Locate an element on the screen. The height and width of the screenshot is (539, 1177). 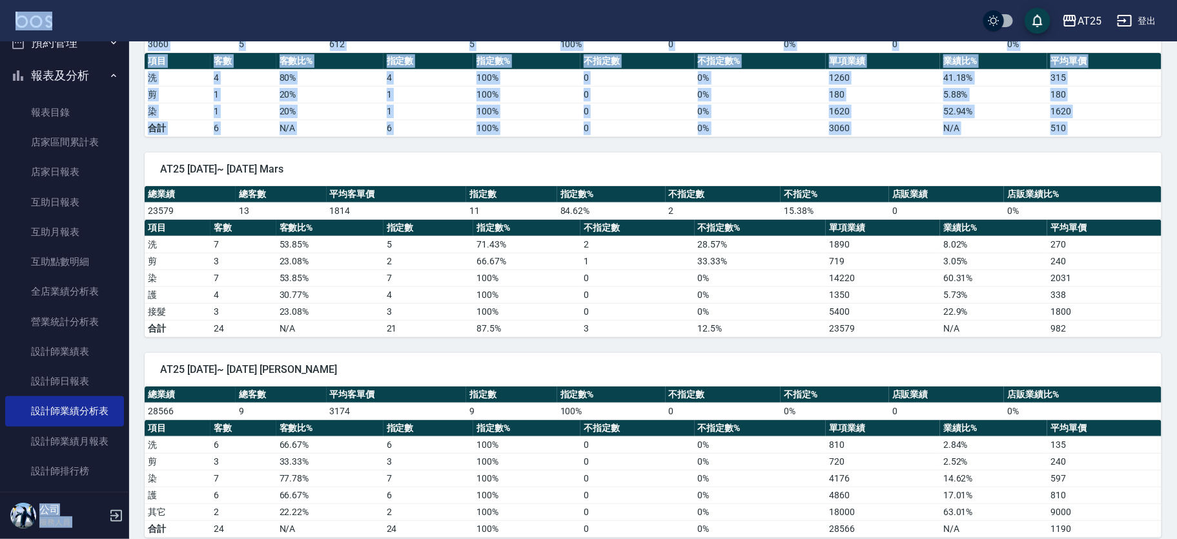
td: 180 is located at coordinates (883, 94).